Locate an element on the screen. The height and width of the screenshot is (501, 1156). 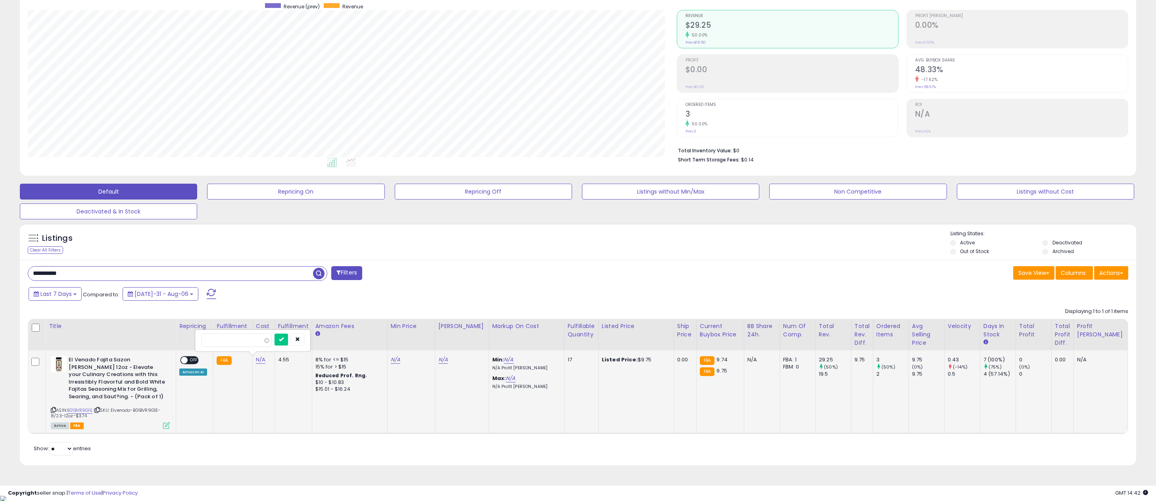
div: 15% for > $15 is located at coordinates (348, 367).